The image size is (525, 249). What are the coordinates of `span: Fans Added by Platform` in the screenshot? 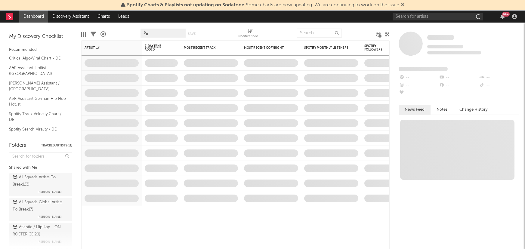 It's located at (423, 69).